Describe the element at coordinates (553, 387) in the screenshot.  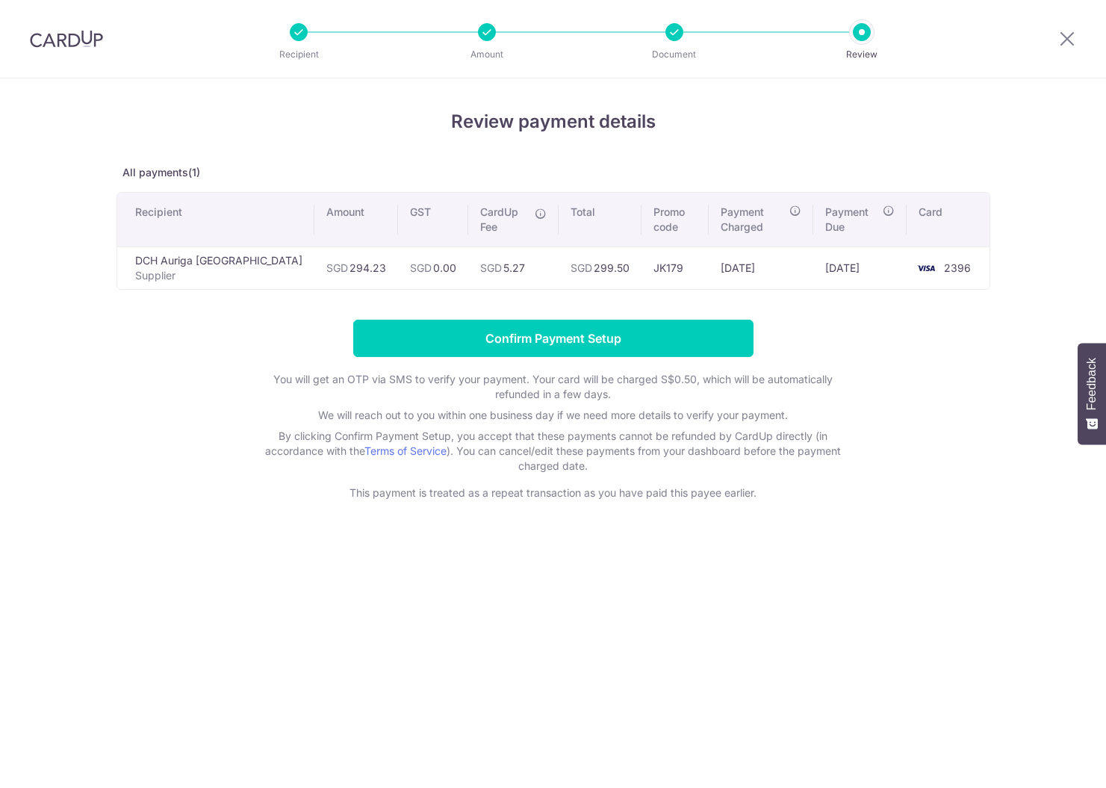
I see `p: You will get an OTP via SMS to verify your payment. Your card will be charged S$0.50, which will ...` at that location.